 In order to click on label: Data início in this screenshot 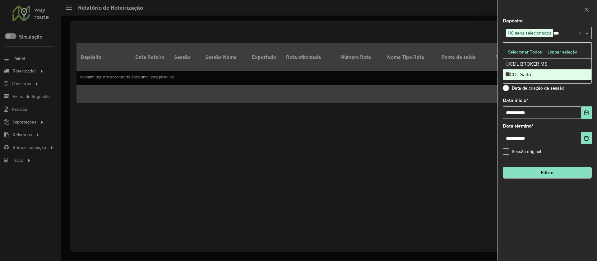, I will do `click(515, 100)`.